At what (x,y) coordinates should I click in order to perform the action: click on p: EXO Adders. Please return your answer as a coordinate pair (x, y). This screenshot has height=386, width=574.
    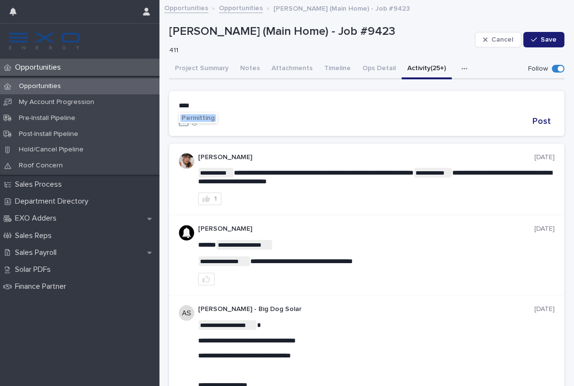
    Looking at the image, I should click on (38, 218).